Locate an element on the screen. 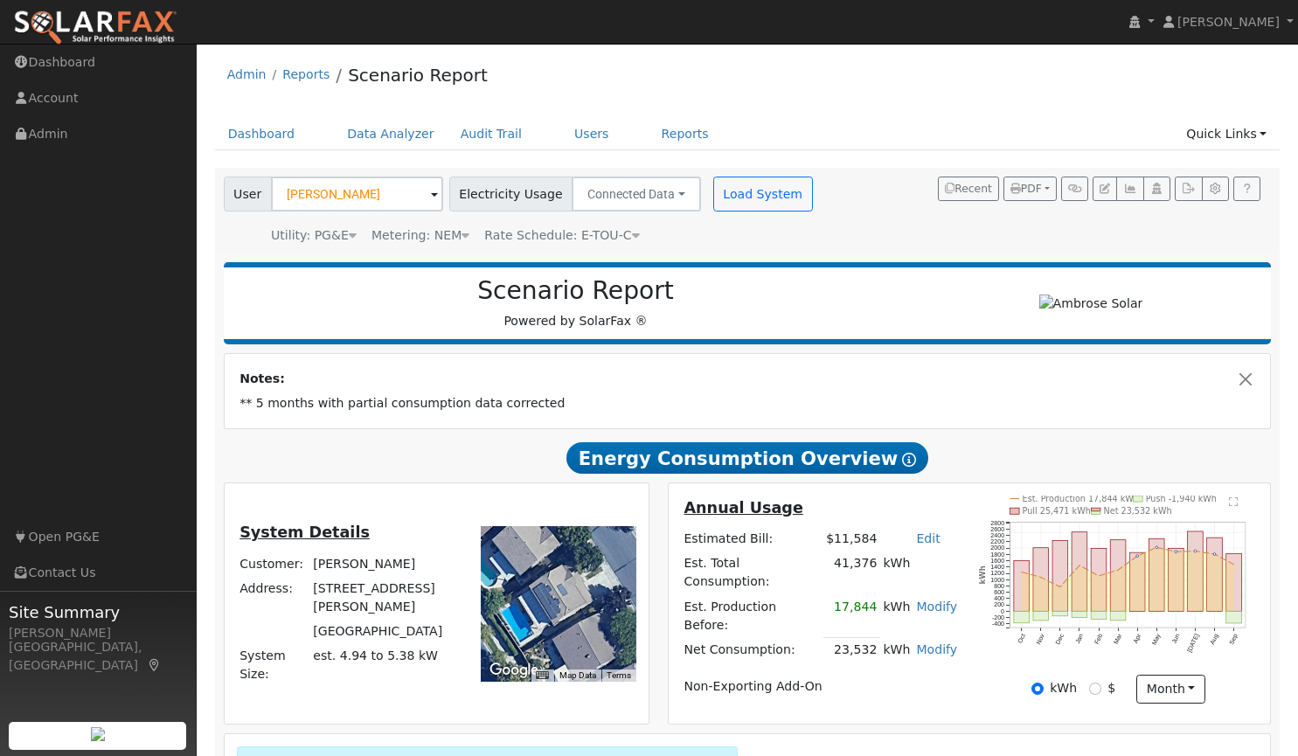 This screenshot has height=756, width=1298. button: Connected Data is located at coordinates (636, 194).